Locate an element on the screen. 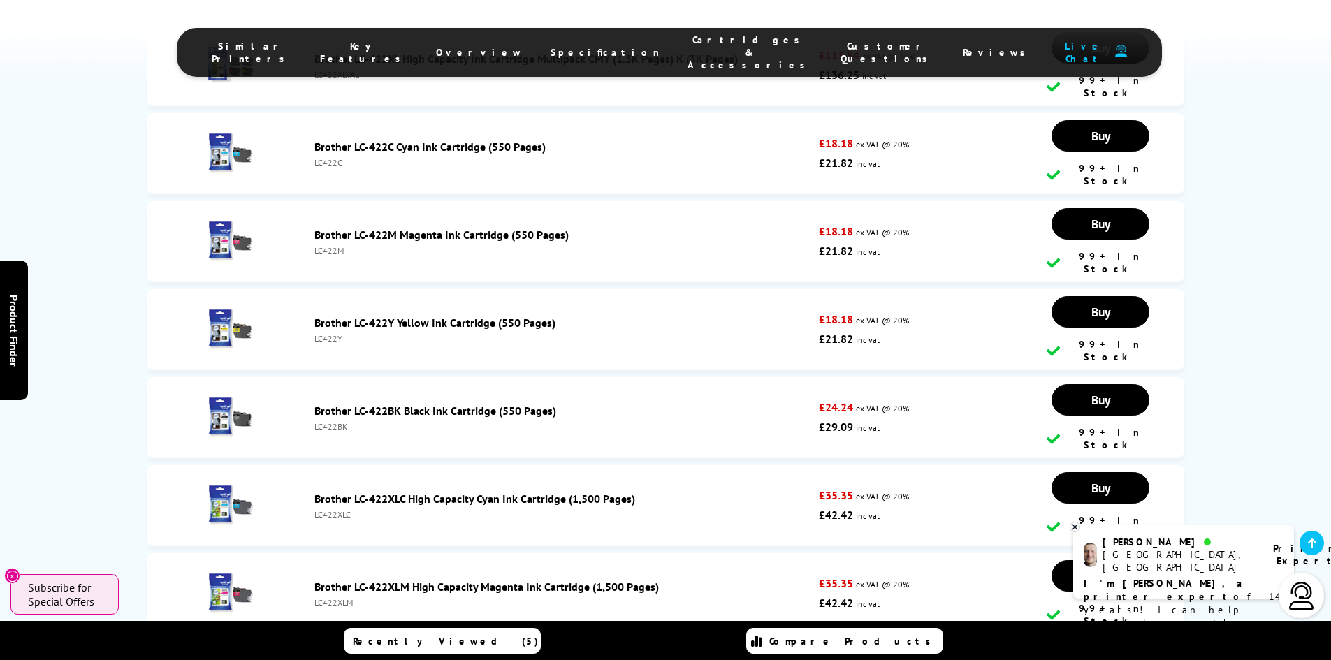 The image size is (1331, 660). span: Similar Printers is located at coordinates (252, 52).